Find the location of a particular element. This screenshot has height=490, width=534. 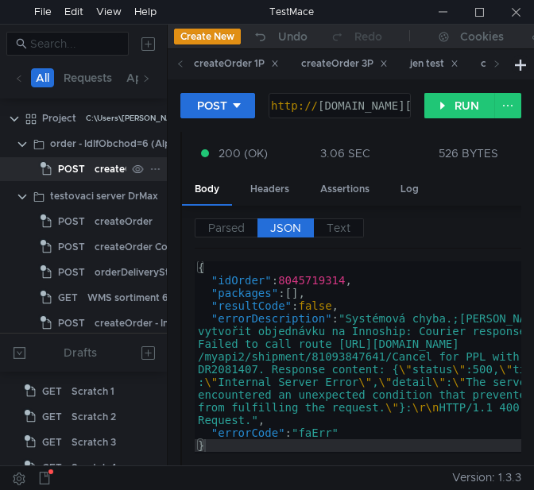

div: order - IdIfObchod=6 (Alphega) is located at coordinates (124, 144).